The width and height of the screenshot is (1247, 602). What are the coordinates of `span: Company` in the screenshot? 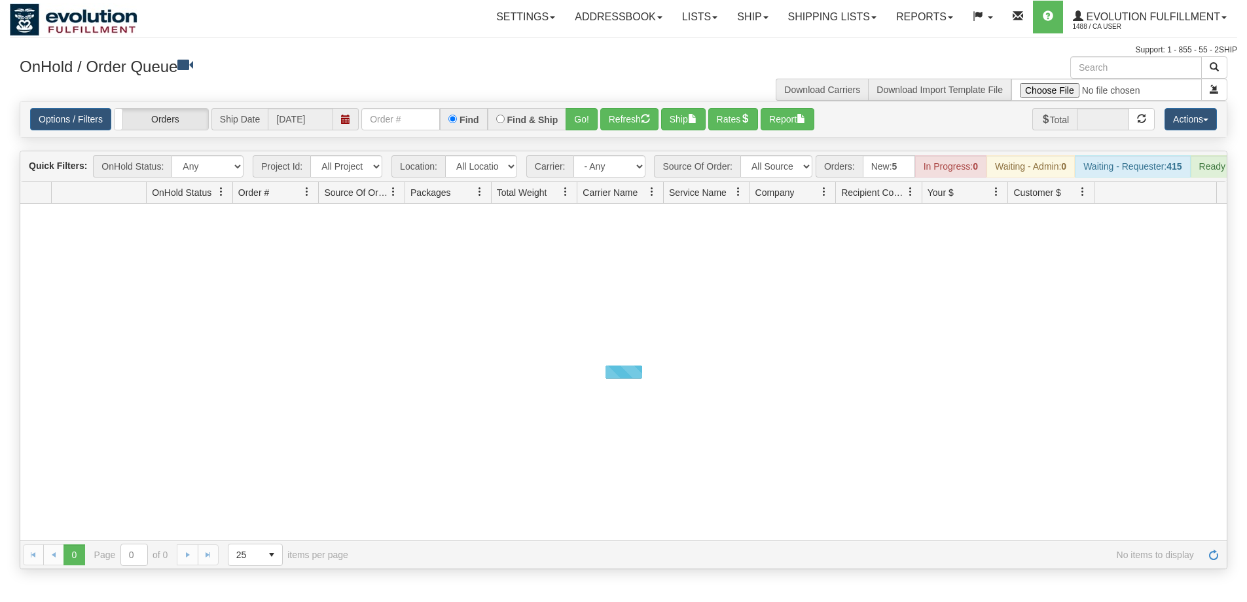 It's located at (775, 192).